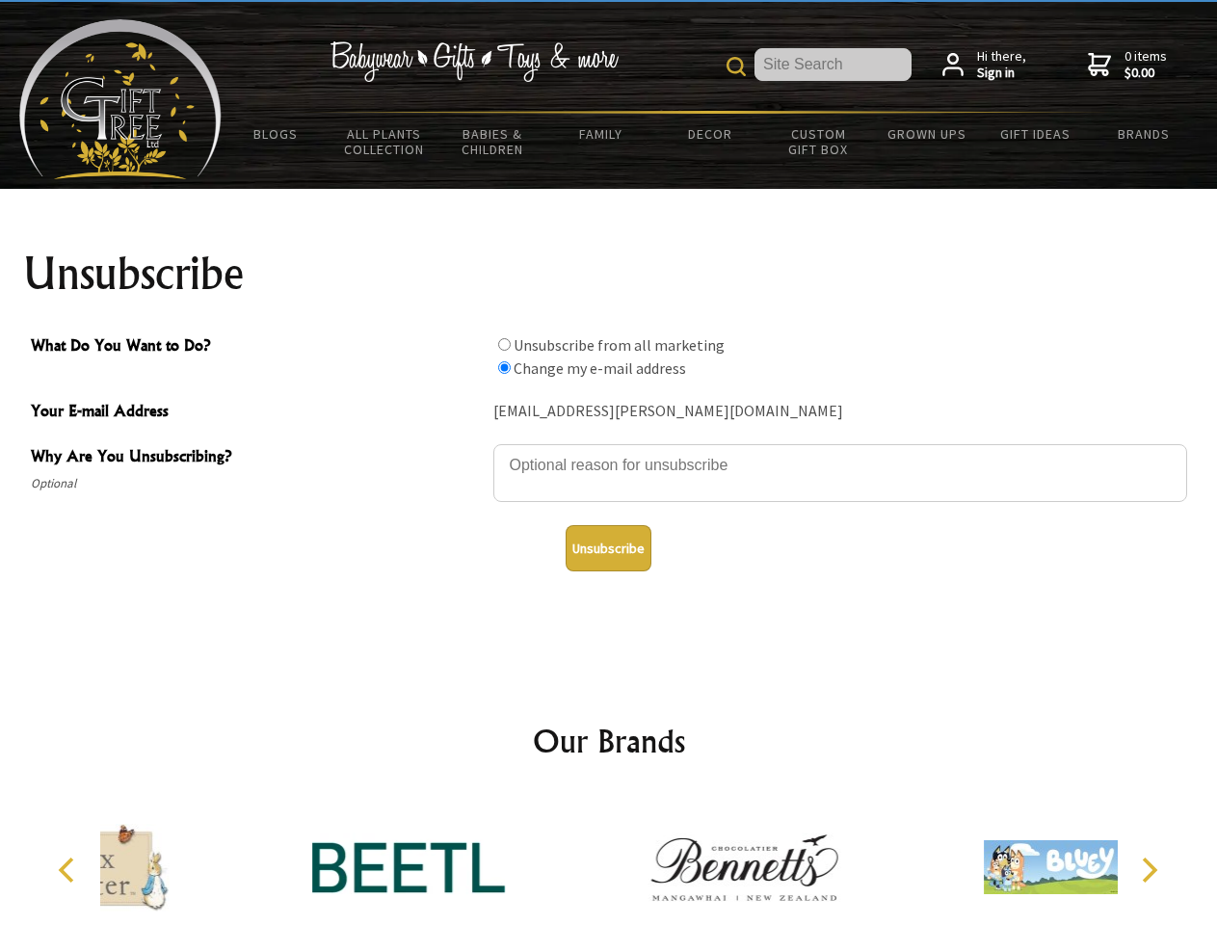 The image size is (1217, 925). I want to click on img: Babywear - Gifts - Toys & more, so click(474, 62).